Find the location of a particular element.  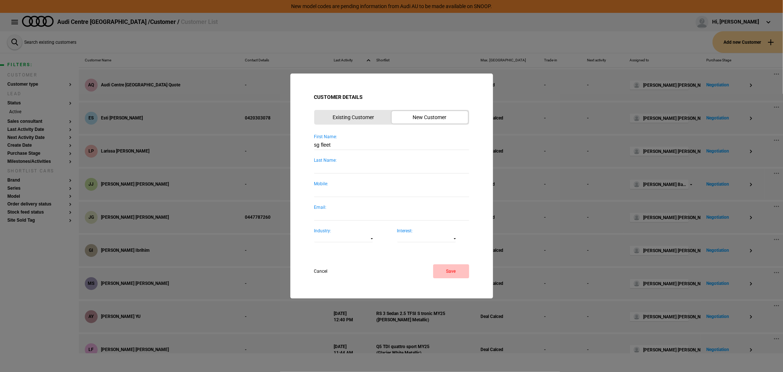

button: Industry: is located at coordinates (344, 238).